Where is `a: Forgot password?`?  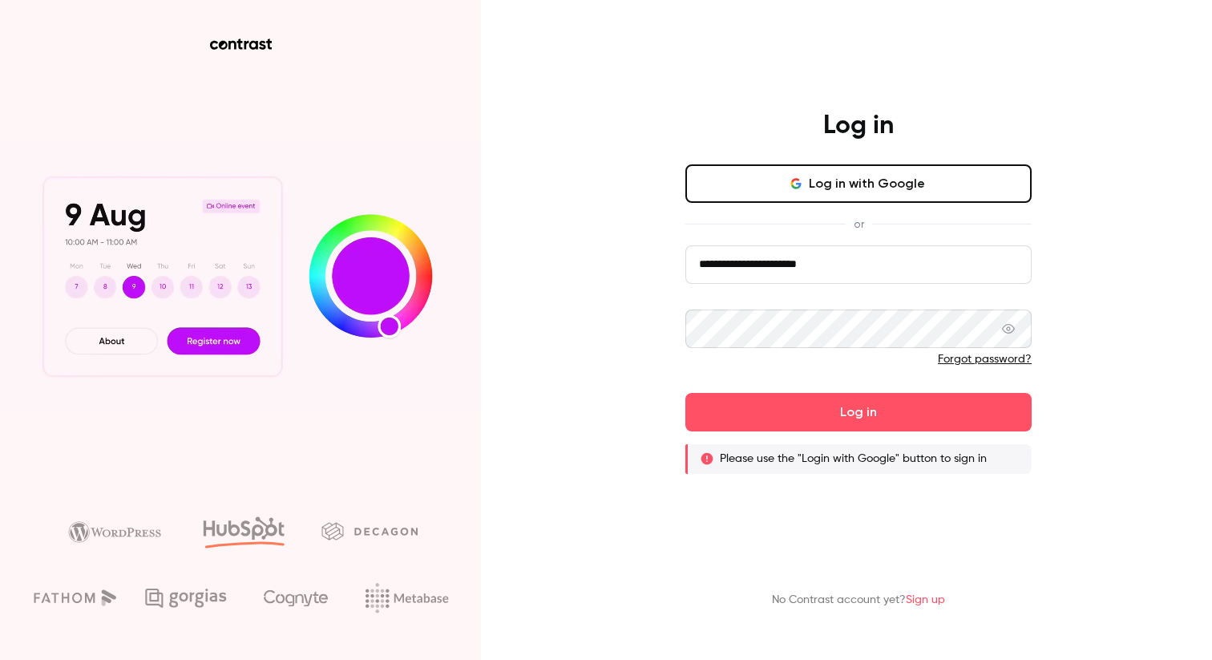
a: Forgot password? is located at coordinates (984, 359).